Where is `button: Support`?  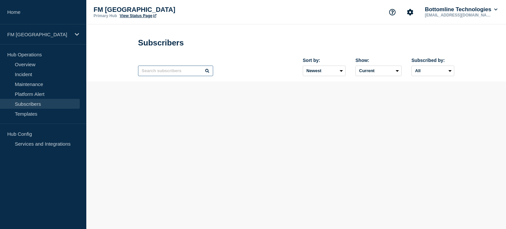 button: Support is located at coordinates (392, 12).